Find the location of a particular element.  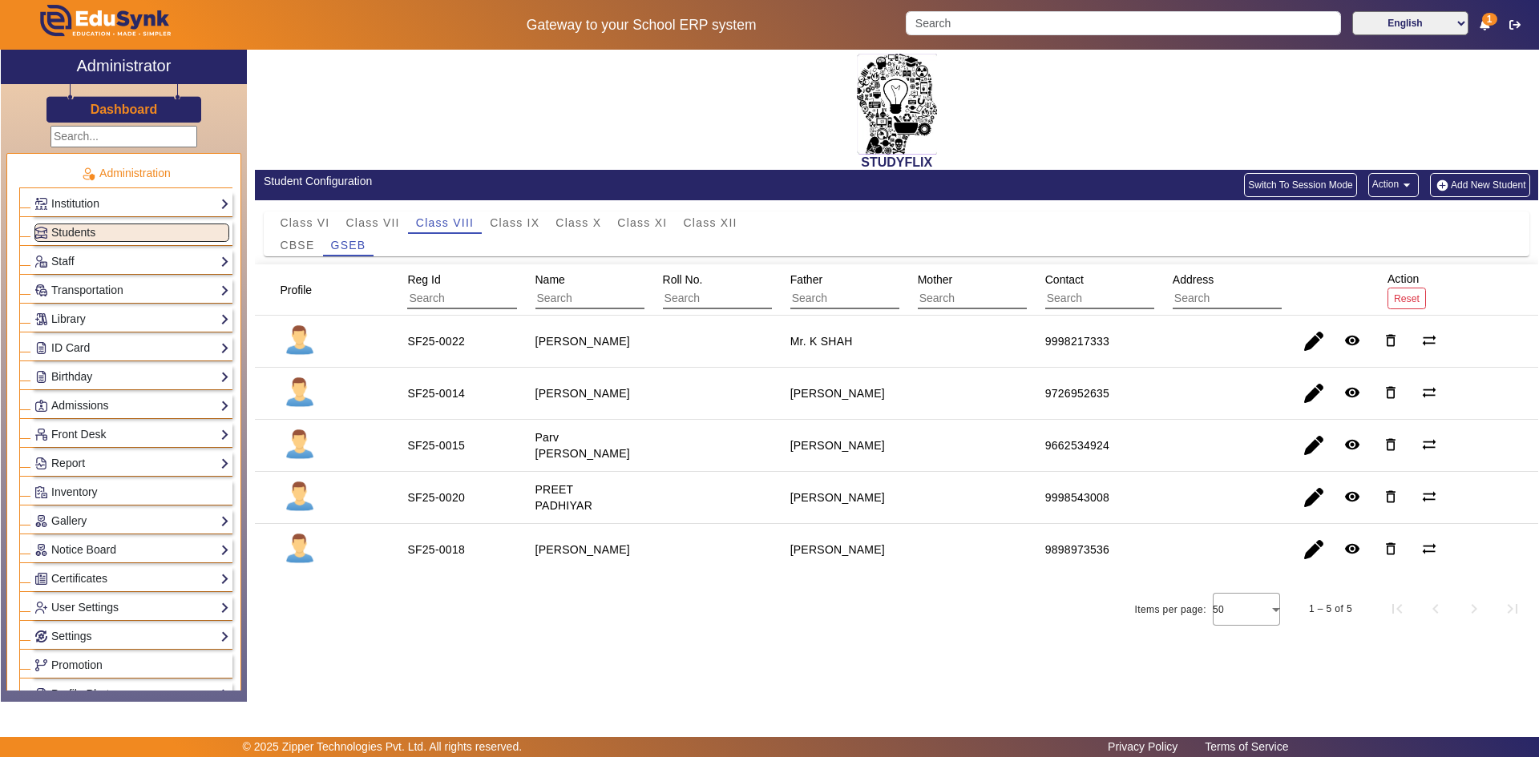

button: Reset is located at coordinates (1406, 298).